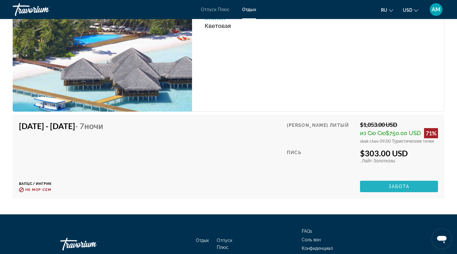 This screenshot has width=457, height=254. Describe the element at coordinates (307, 231) in the screenshot. I see `a: FAQs` at that location.